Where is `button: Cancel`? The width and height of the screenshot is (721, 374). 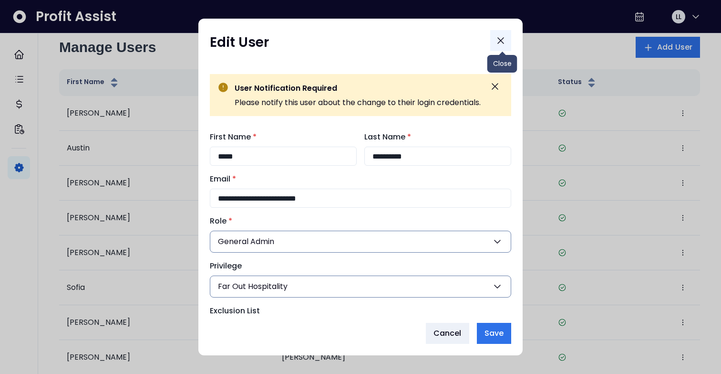
button: Cancel is located at coordinates (448, 333).